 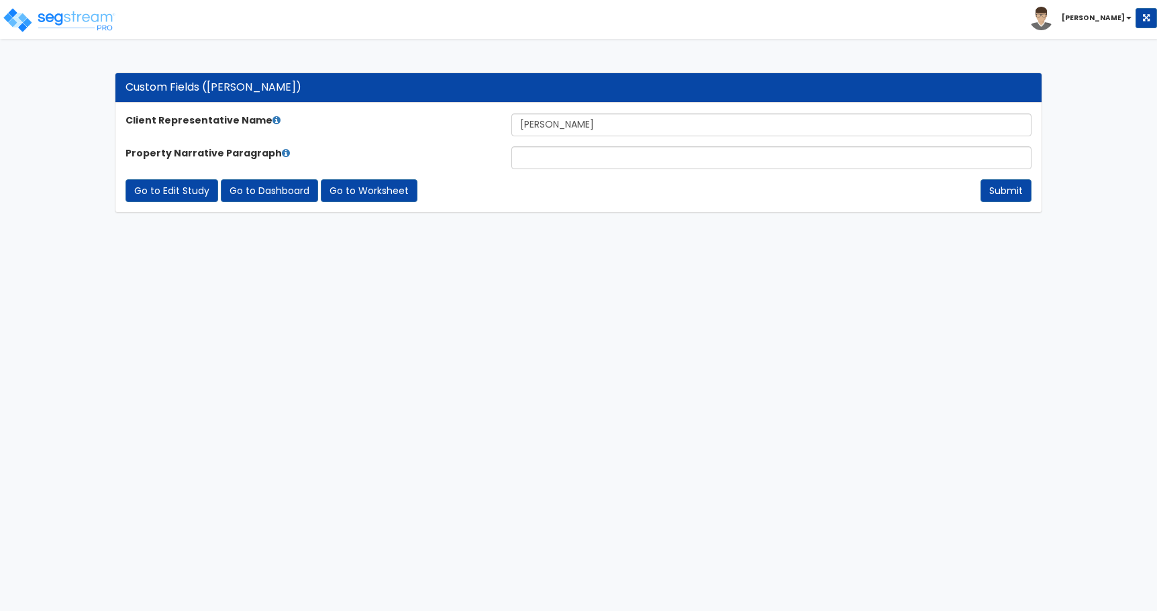 I want to click on img: avatar.png, so click(x=1041, y=18).